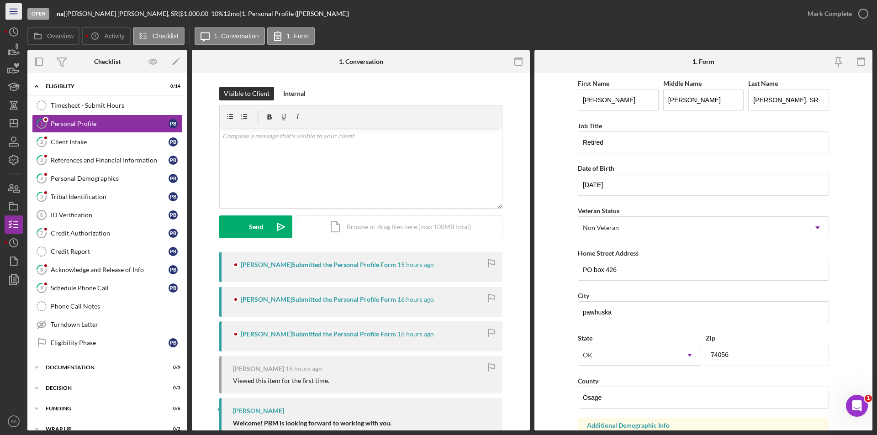 Image resolution: width=877 pixels, height=435 pixels. I want to click on text: SS, so click(14, 421).